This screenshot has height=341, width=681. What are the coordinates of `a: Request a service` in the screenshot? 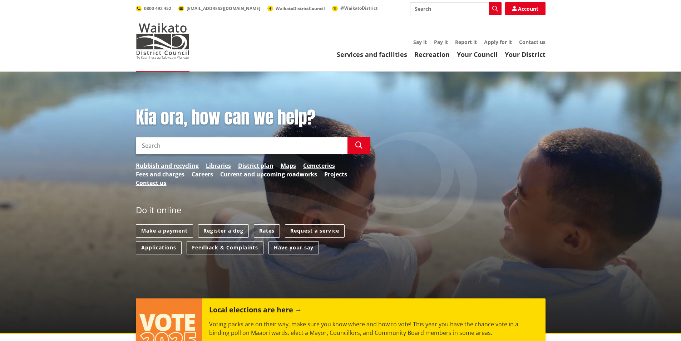 It's located at (314, 230).